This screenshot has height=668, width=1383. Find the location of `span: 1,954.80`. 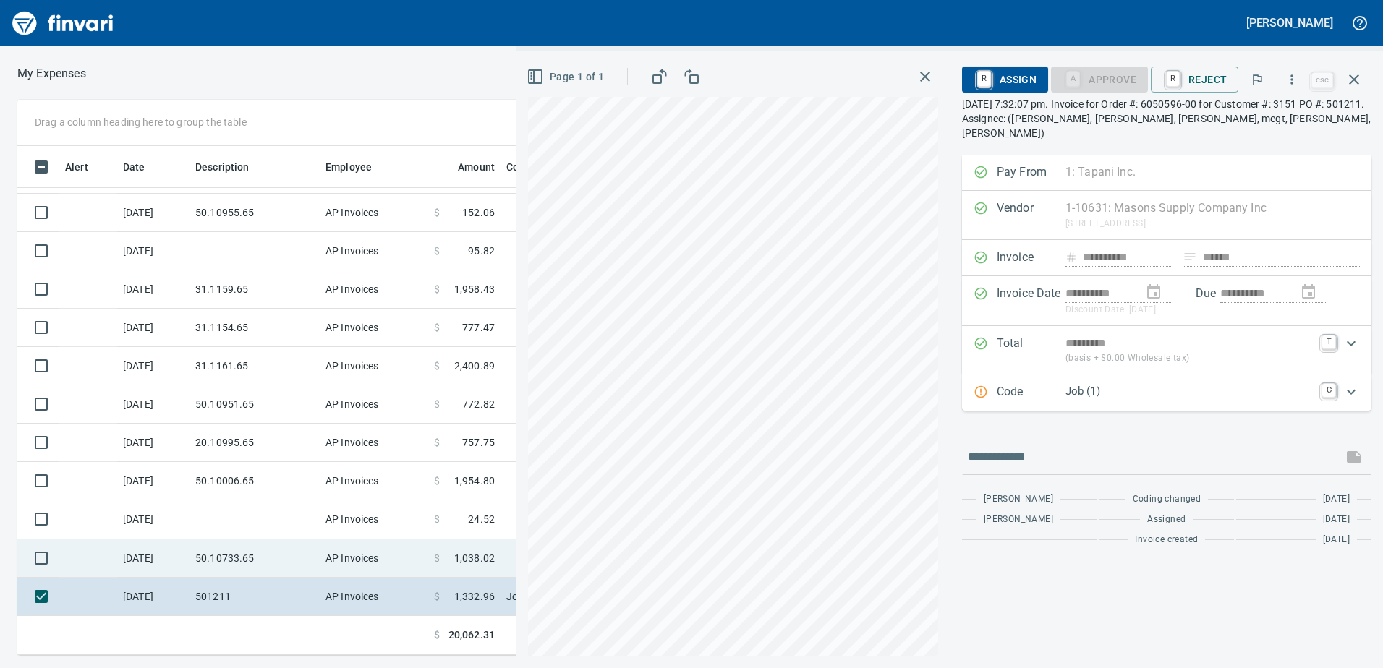

span: 1,954.80 is located at coordinates (475, 481).